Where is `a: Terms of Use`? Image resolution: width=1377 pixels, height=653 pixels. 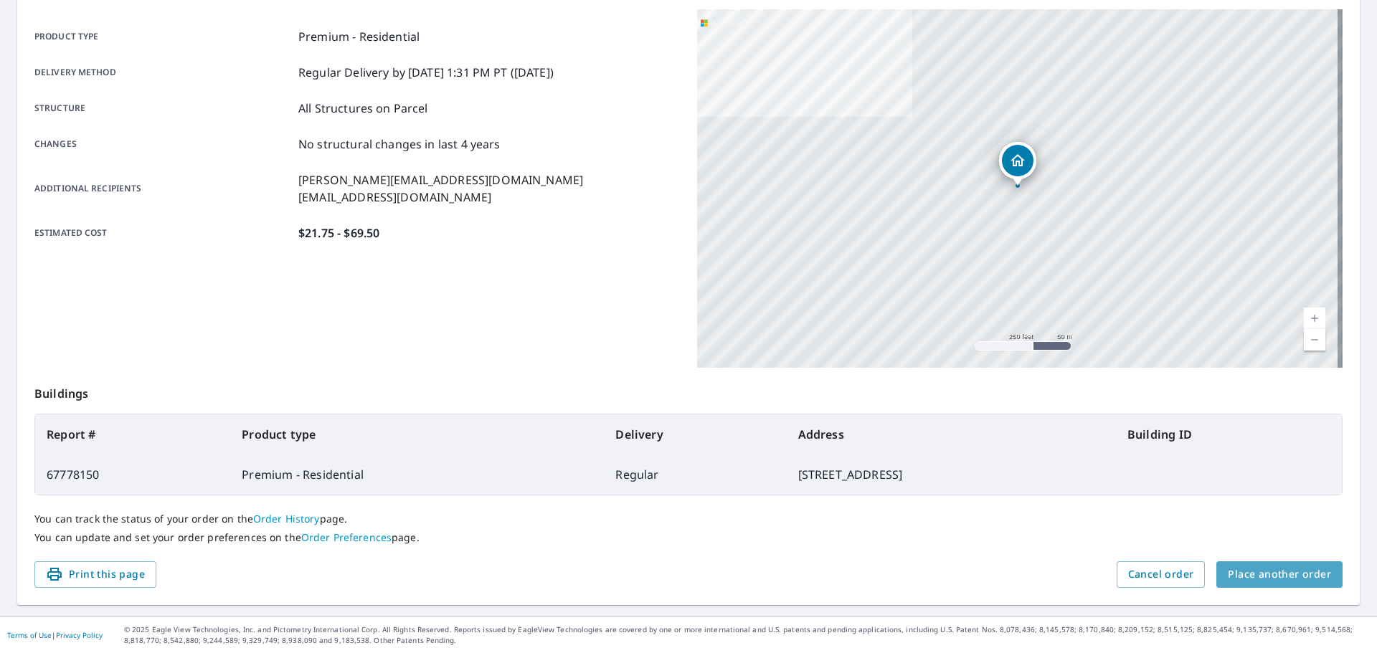
a: Terms of Use is located at coordinates (29, 635).